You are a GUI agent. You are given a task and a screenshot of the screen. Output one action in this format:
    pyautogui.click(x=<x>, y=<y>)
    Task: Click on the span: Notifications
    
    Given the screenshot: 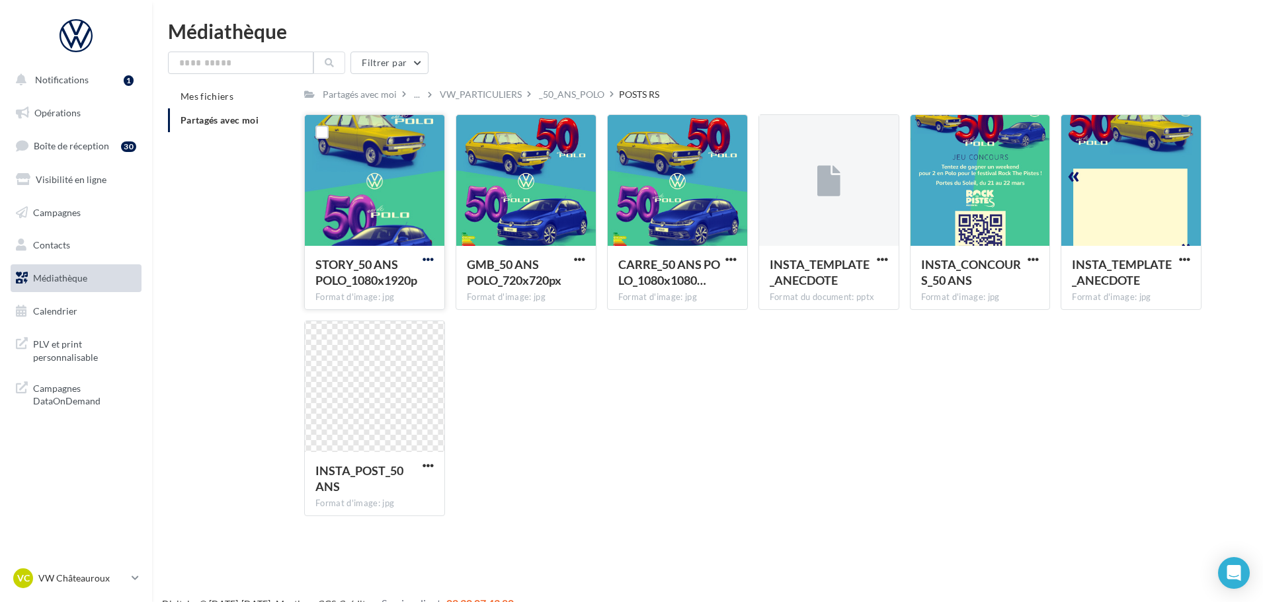 What is the action you would take?
    pyautogui.click(x=61, y=79)
    